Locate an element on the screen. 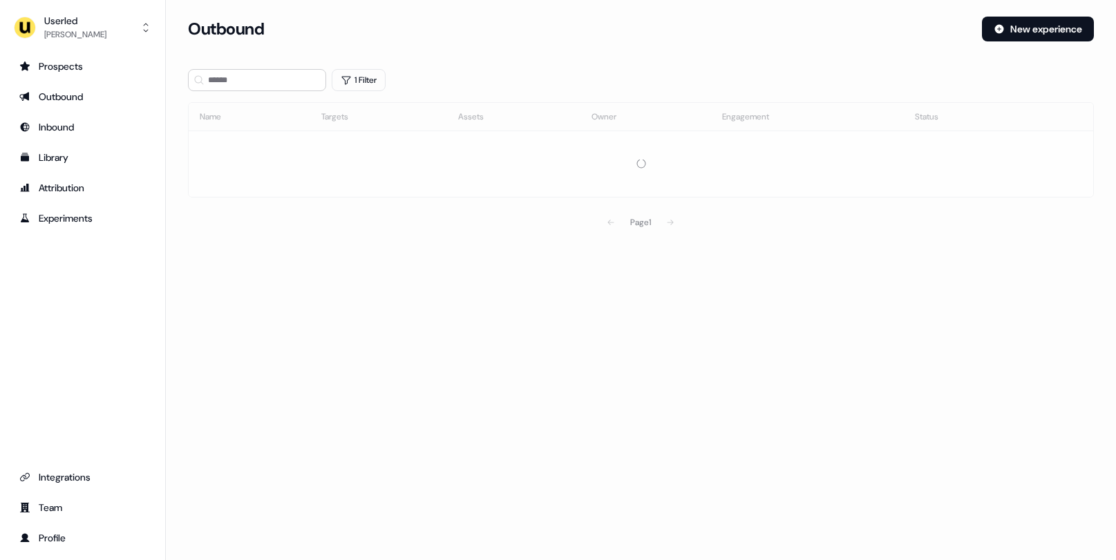 Image resolution: width=1116 pixels, height=560 pixels. a: Go to integrations is located at coordinates (82, 477).